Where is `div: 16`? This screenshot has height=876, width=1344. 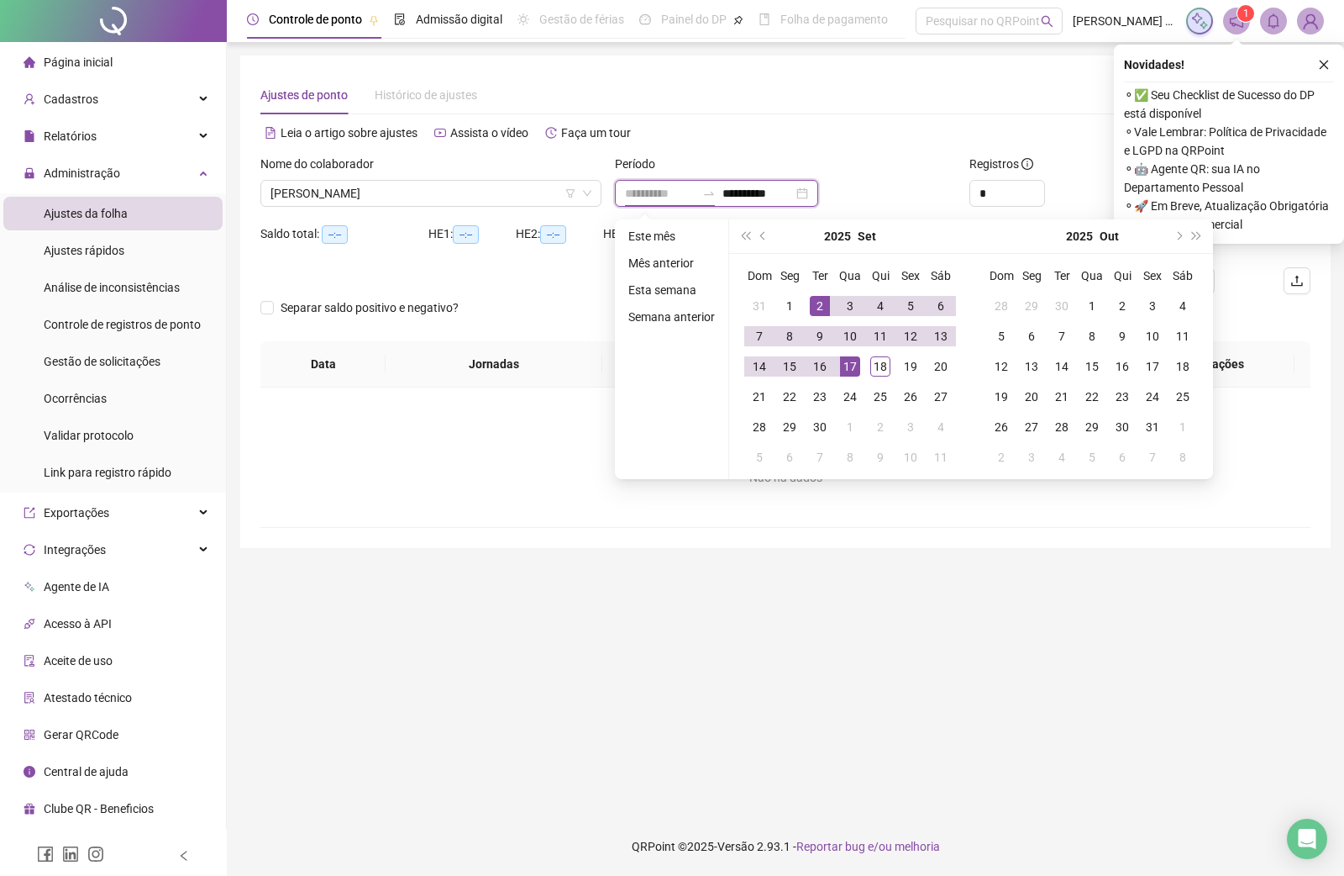 div: 16 is located at coordinates (1123, 366).